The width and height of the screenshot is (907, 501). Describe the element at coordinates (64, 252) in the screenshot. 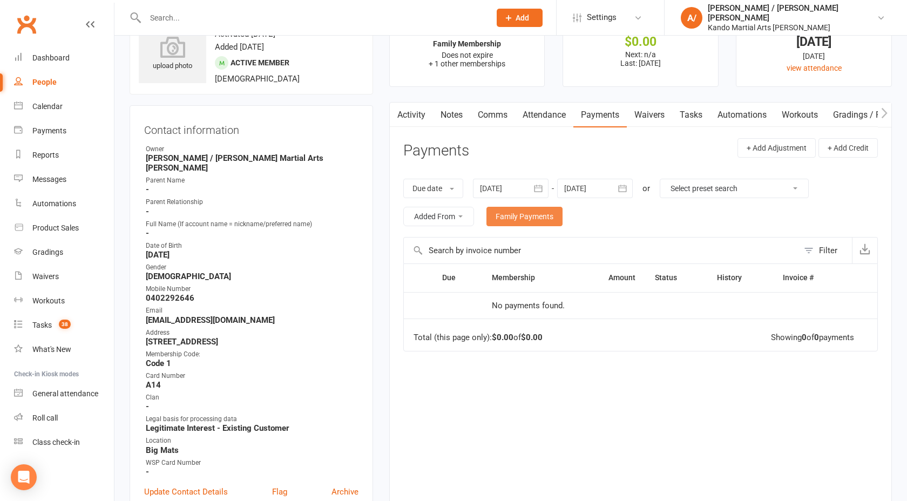

I see `a: Gradings` at that location.